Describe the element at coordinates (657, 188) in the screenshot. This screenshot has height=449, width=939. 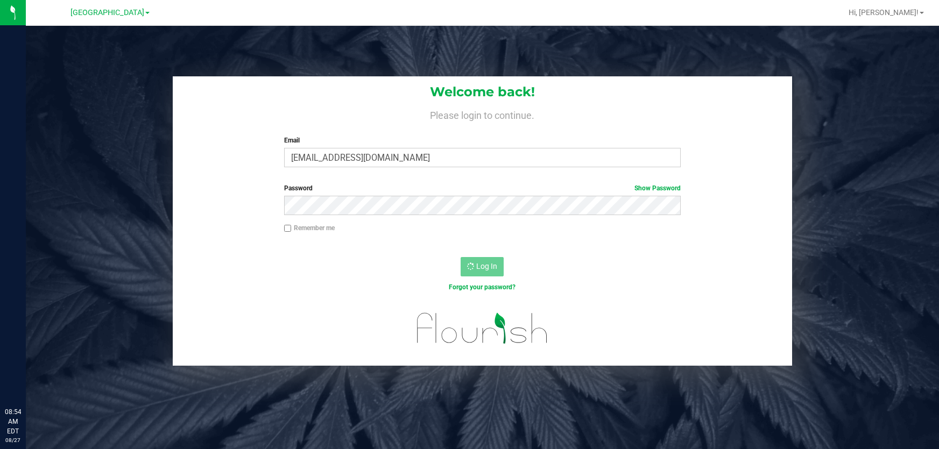
I see `a: Show Password` at that location.